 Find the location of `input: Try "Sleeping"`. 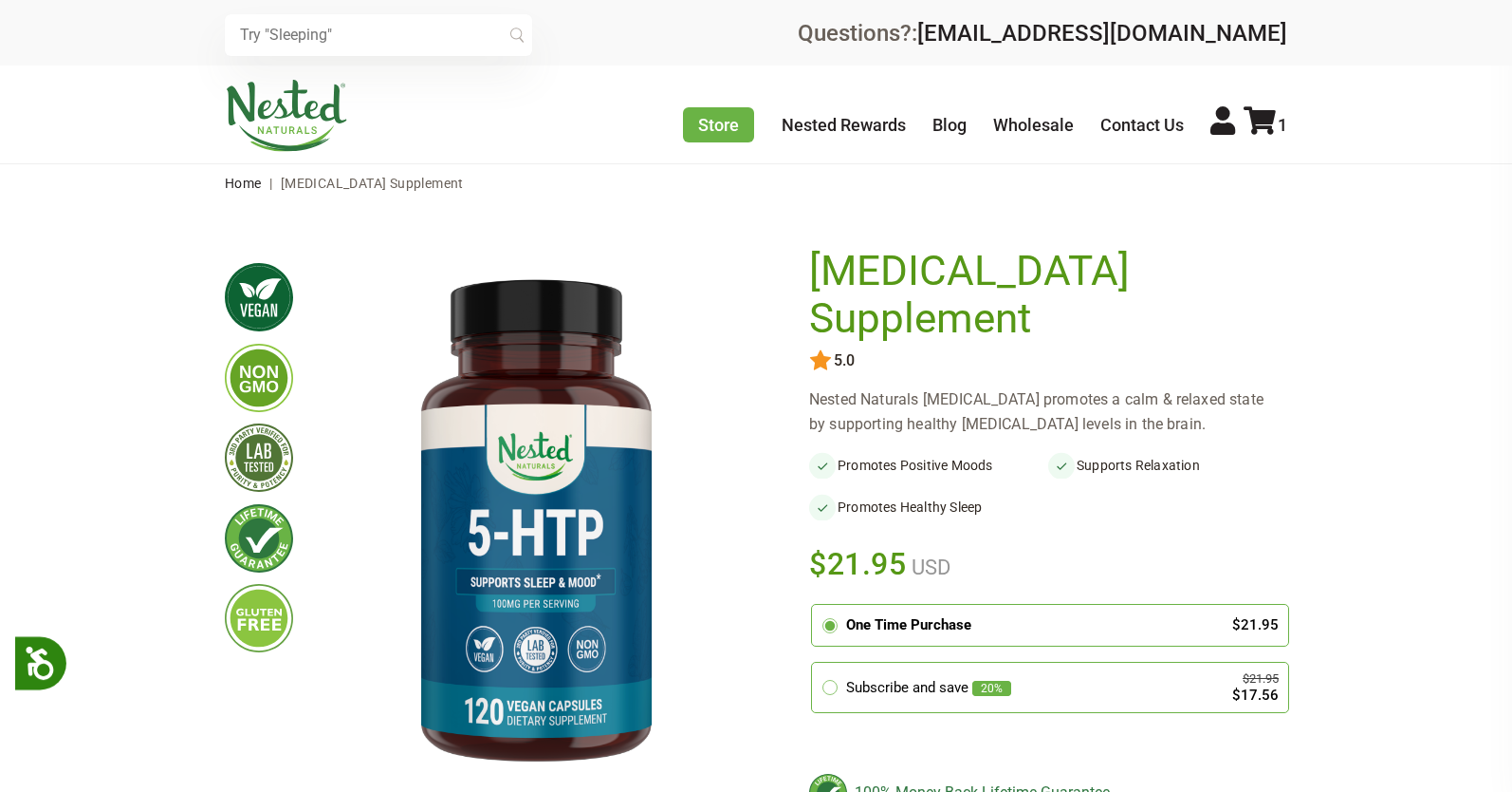

input: Try "Sleeping" is located at coordinates (378, 35).